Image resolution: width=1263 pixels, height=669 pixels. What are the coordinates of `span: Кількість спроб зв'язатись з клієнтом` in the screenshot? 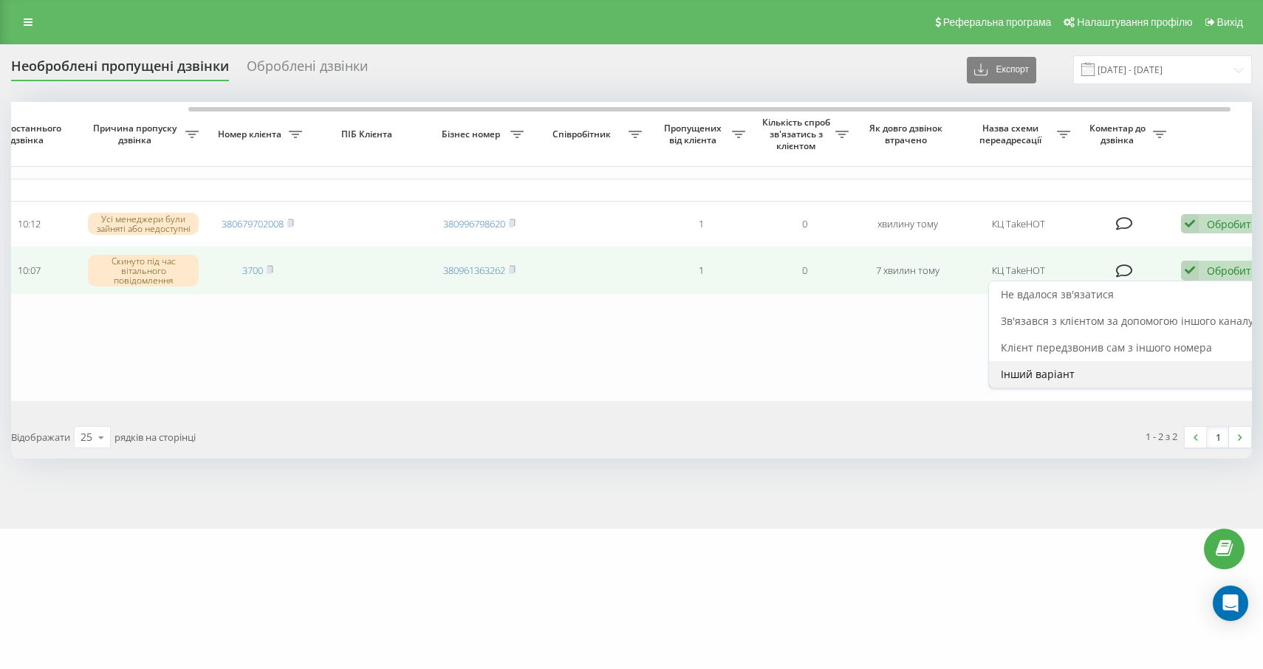 It's located at (798, 134).